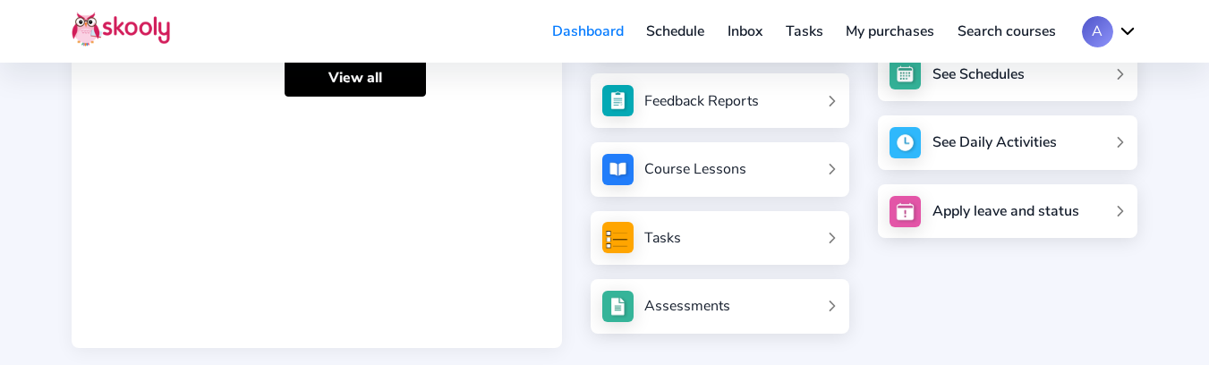  Describe the element at coordinates (662, 238) in the screenshot. I see `div: Tasks` at that location.